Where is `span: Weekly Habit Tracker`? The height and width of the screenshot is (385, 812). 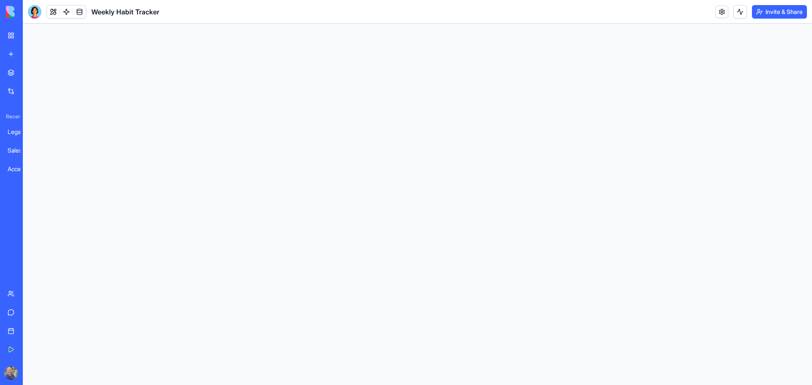 span: Weekly Habit Tracker is located at coordinates (125, 12).